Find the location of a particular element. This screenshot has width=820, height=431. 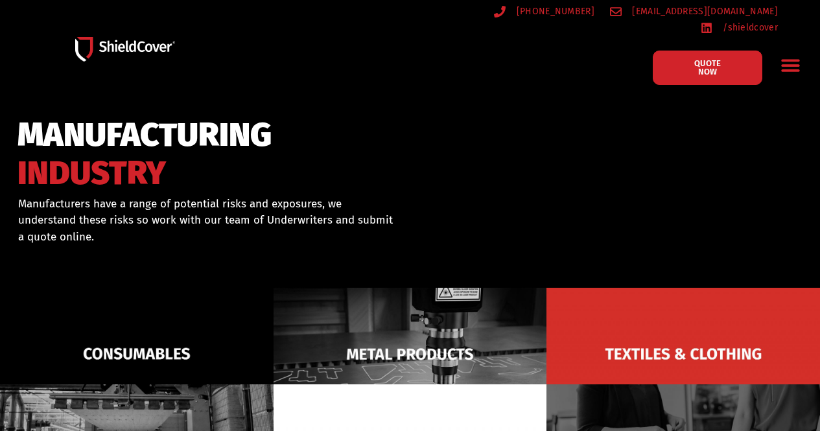

span: MANUFACTURING is located at coordinates (145, 135).